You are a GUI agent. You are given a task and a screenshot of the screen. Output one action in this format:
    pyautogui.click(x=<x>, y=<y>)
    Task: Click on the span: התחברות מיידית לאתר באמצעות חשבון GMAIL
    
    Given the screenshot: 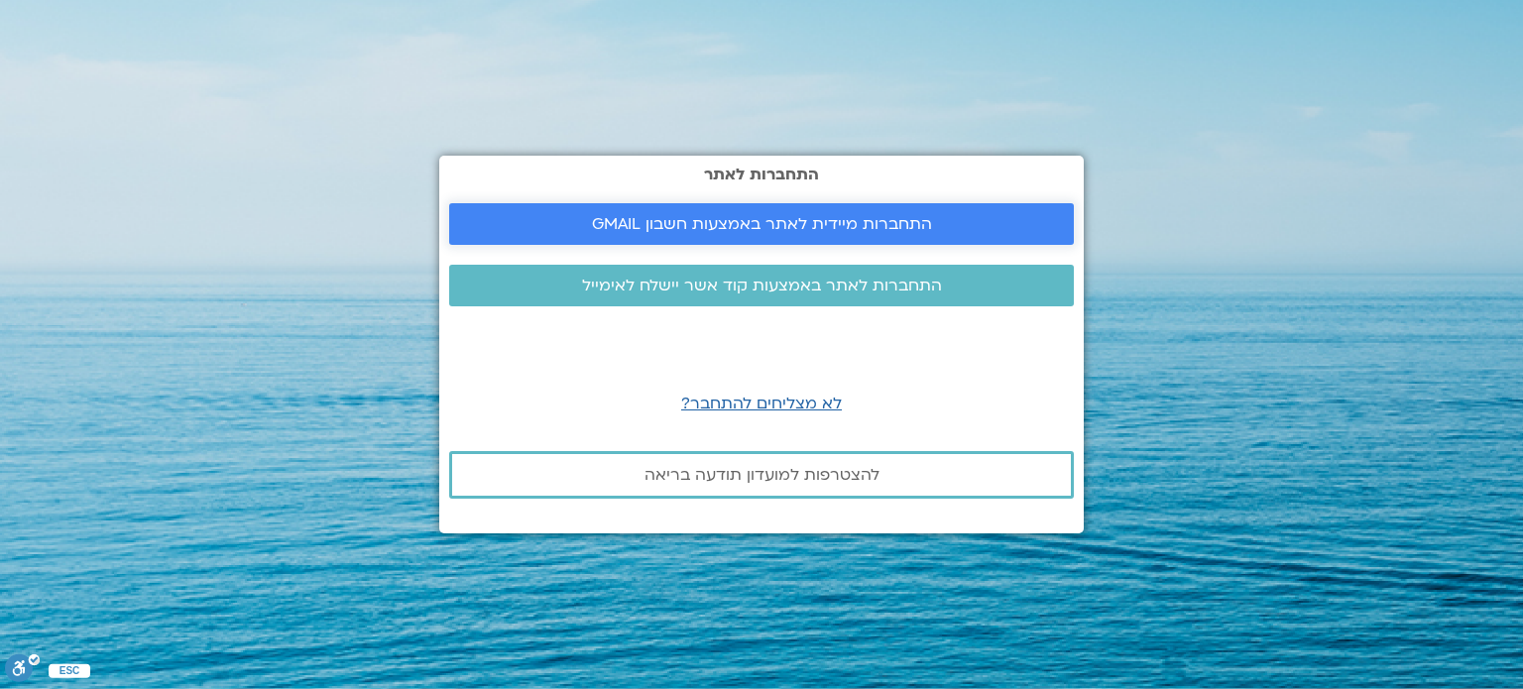 What is the action you would take?
    pyautogui.click(x=762, y=224)
    